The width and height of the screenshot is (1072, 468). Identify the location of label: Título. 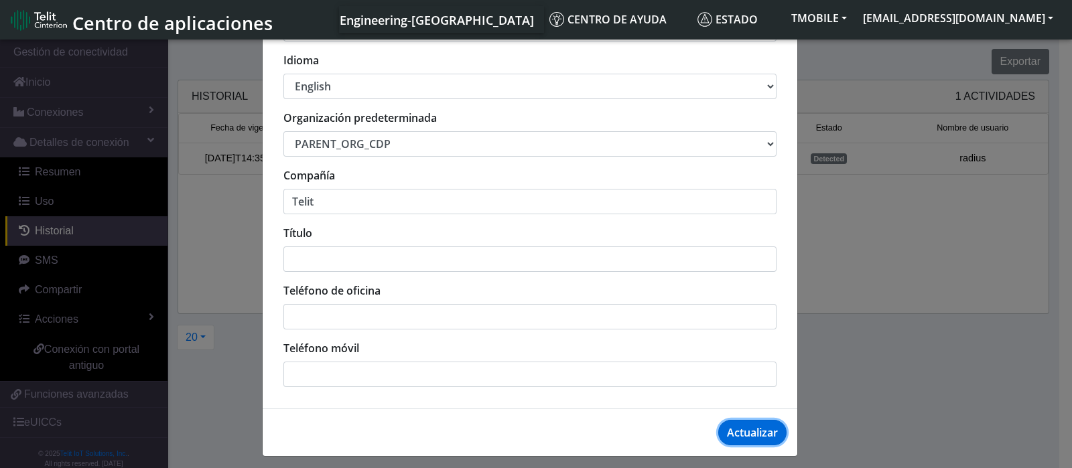
(298, 233).